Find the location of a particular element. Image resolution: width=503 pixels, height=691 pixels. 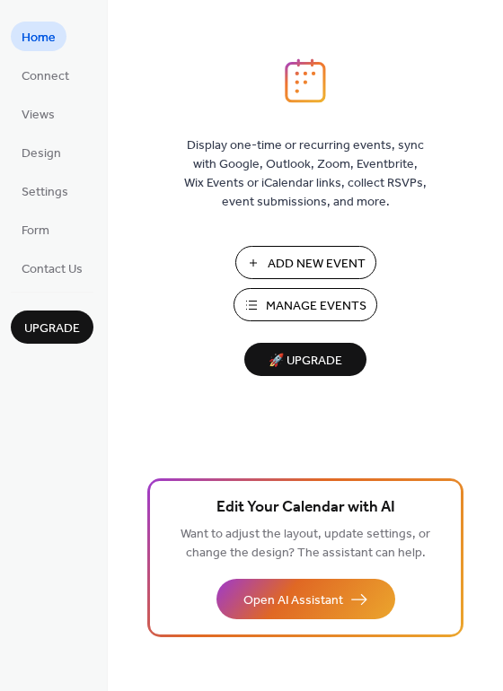

button: Add New Event is located at coordinates (305, 262).